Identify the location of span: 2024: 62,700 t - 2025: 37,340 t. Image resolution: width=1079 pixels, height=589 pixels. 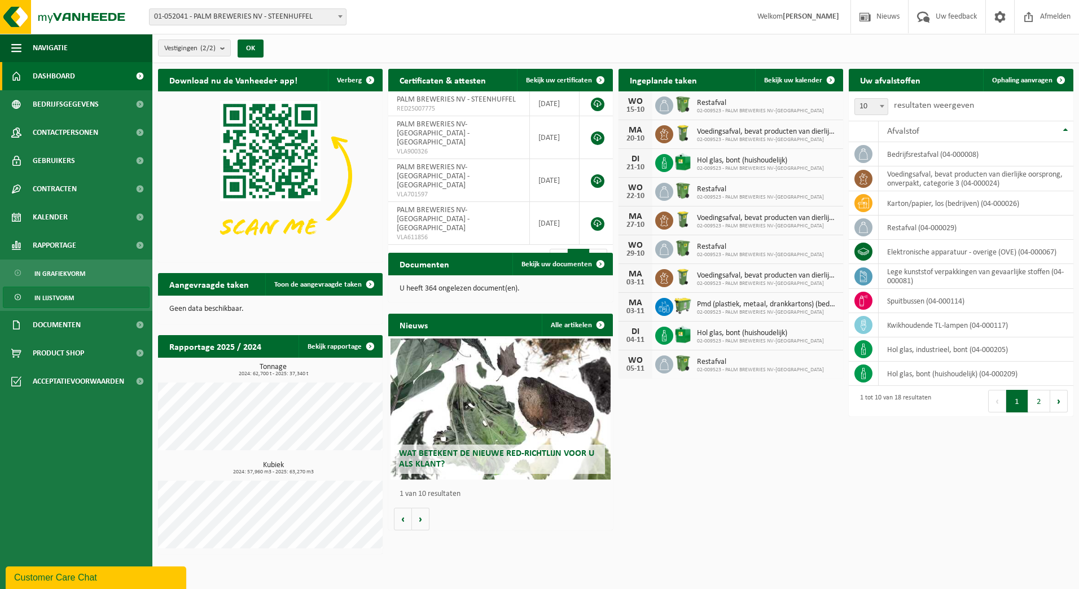
(273, 374).